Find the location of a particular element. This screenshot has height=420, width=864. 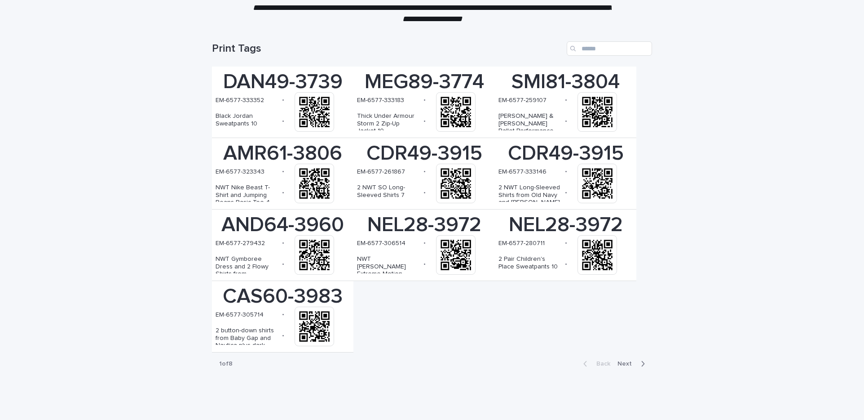

p: 2 NWT SO Long-Sleeved Shirts 7 is located at coordinates (389, 191).